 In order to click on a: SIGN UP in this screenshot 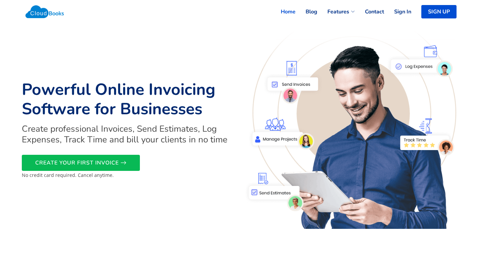, I will do `click(439, 12)`.